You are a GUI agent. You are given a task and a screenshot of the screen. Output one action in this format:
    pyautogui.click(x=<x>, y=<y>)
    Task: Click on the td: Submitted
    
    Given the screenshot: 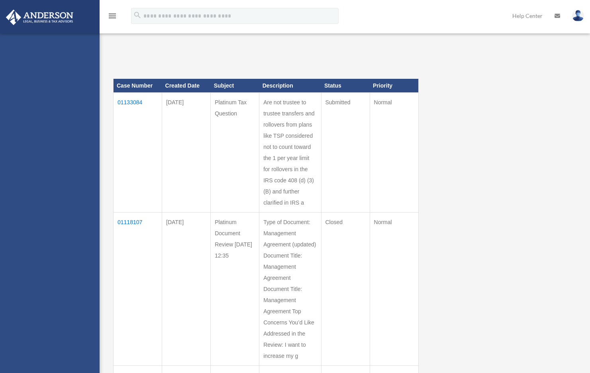 What is the action you would take?
    pyautogui.click(x=345, y=152)
    